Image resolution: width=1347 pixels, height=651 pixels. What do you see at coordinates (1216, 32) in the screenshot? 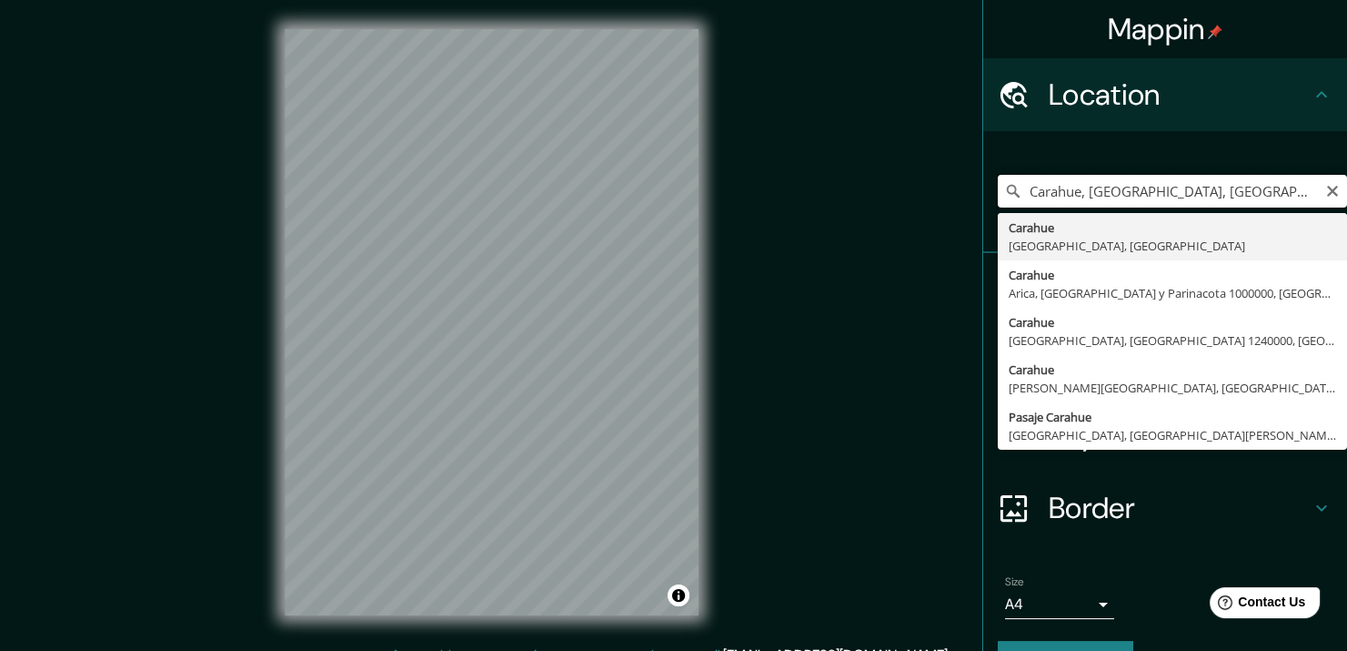
I see `img: pin-icon.png` at bounding box center [1216, 32].